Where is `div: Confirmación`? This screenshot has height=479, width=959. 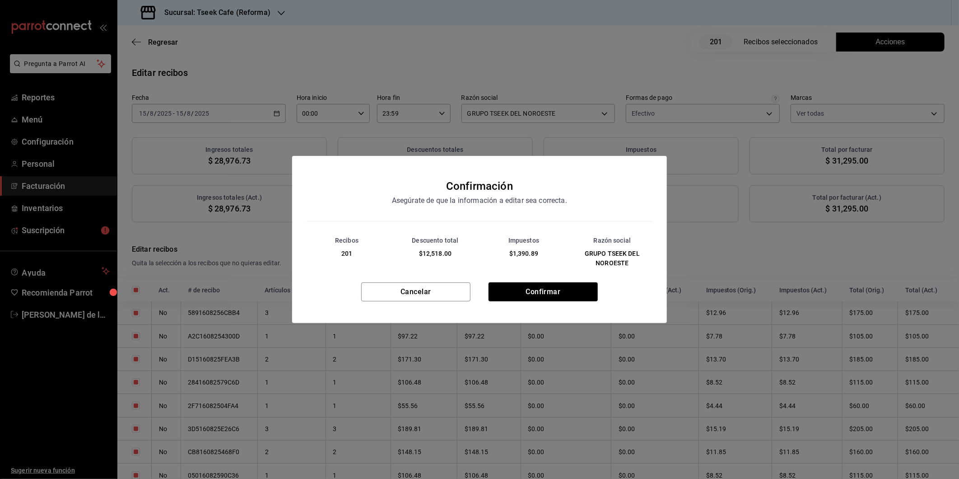 div: Confirmación is located at coordinates (480, 186).